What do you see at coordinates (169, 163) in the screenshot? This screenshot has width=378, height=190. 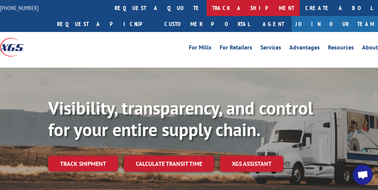 I see `a: Calculate transit time` at bounding box center [169, 163].